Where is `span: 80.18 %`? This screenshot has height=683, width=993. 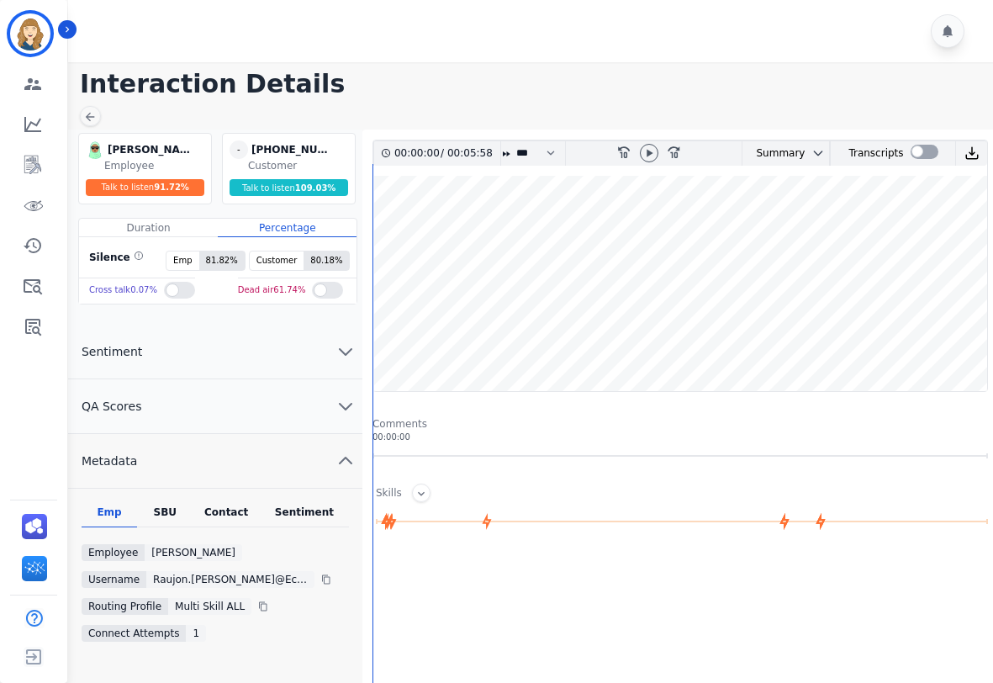
span: 80.18 % is located at coordinates (326, 261).